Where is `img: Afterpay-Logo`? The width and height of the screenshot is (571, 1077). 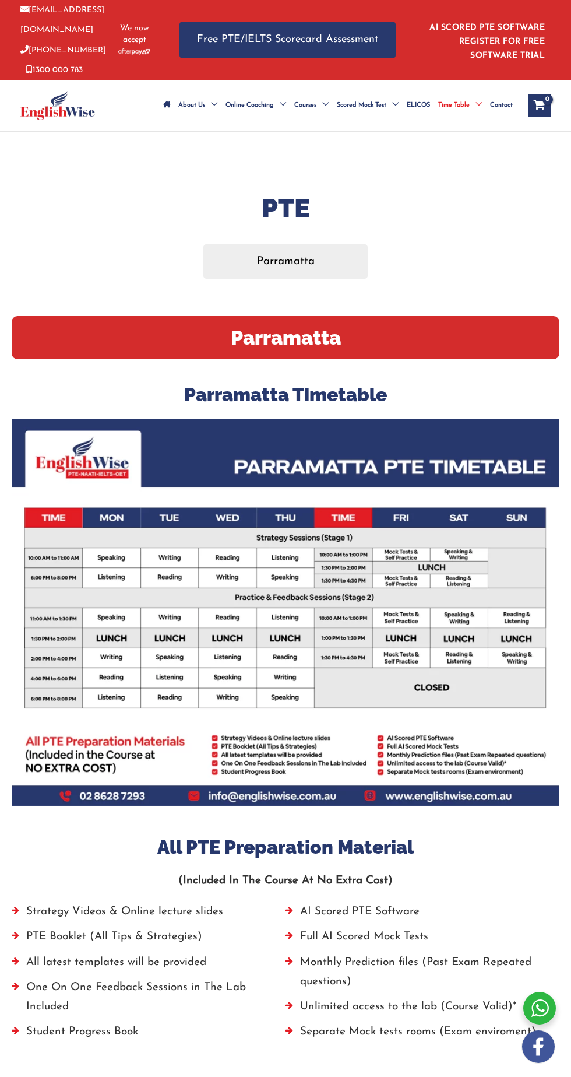 img: Afterpay-Logo is located at coordinates (134, 51).